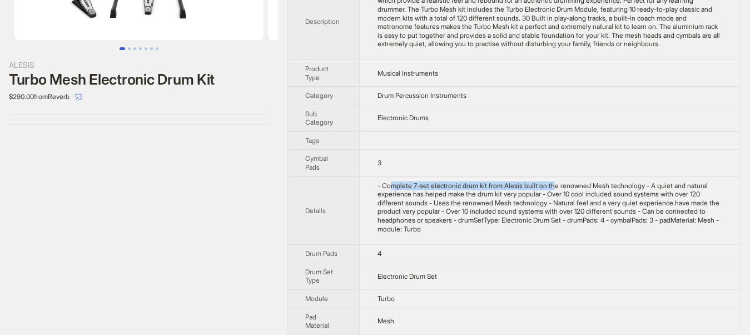  I want to click on button: Go to slide 5, so click(146, 48).